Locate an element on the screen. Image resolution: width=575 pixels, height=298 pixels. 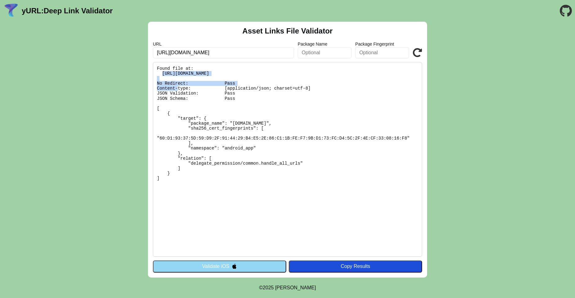
span: 2025 is located at coordinates (268, 287).